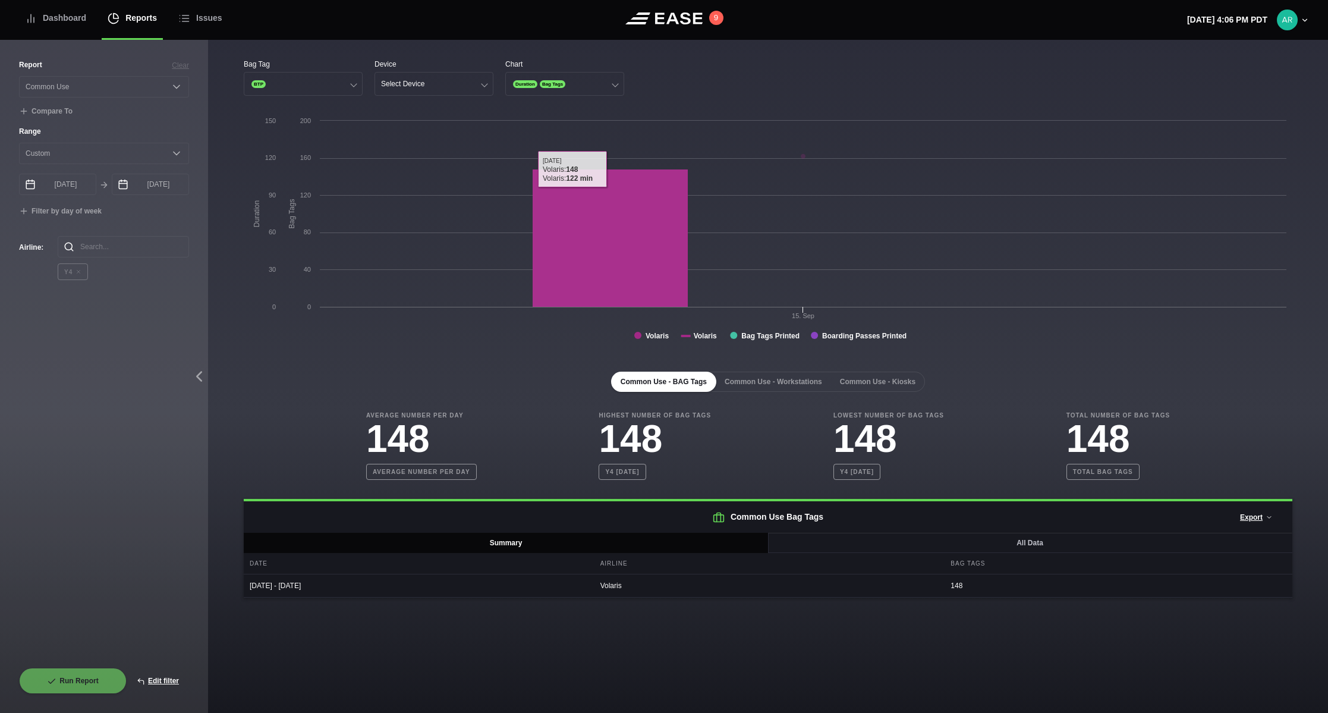 The image size is (1328, 713). I want to click on text: 40, so click(307, 269).